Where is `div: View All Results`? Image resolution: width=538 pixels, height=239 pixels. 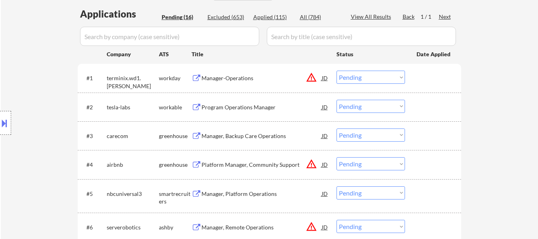 div: View All Results is located at coordinates (372, 17).